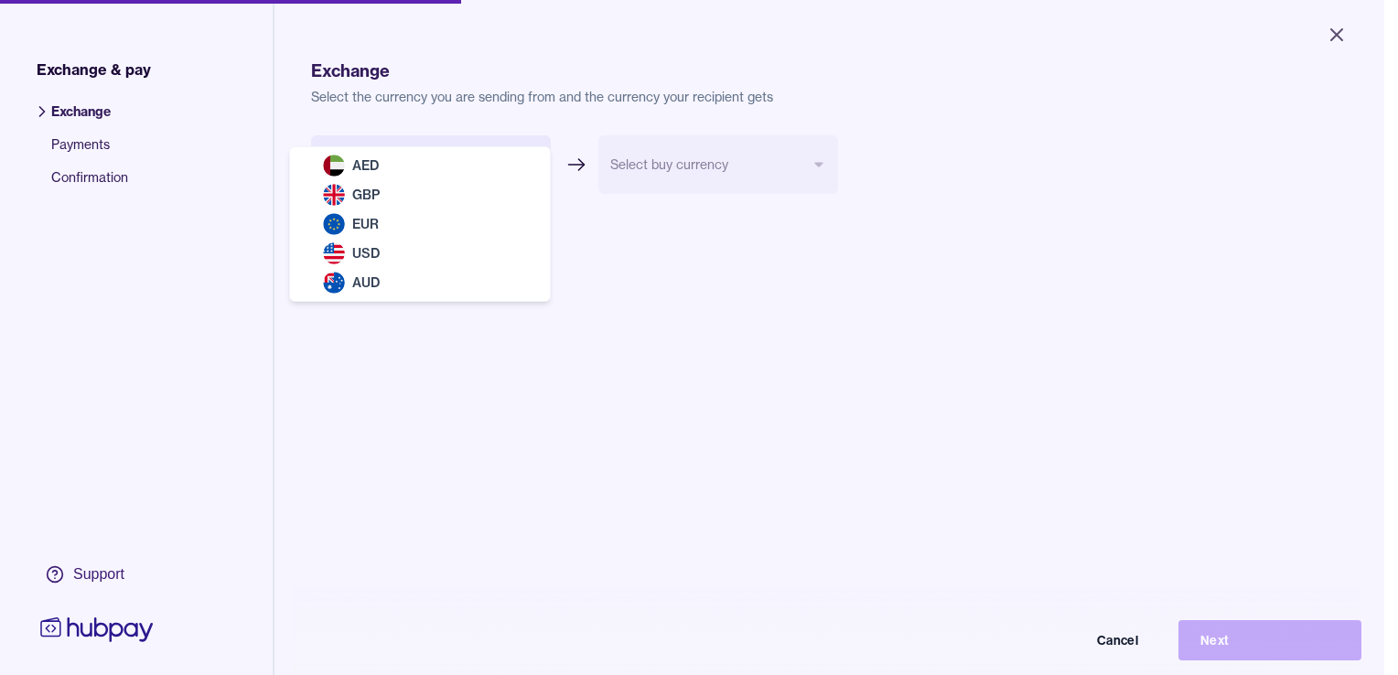 The image size is (1398, 675). I want to click on span: EUR, so click(365, 224).